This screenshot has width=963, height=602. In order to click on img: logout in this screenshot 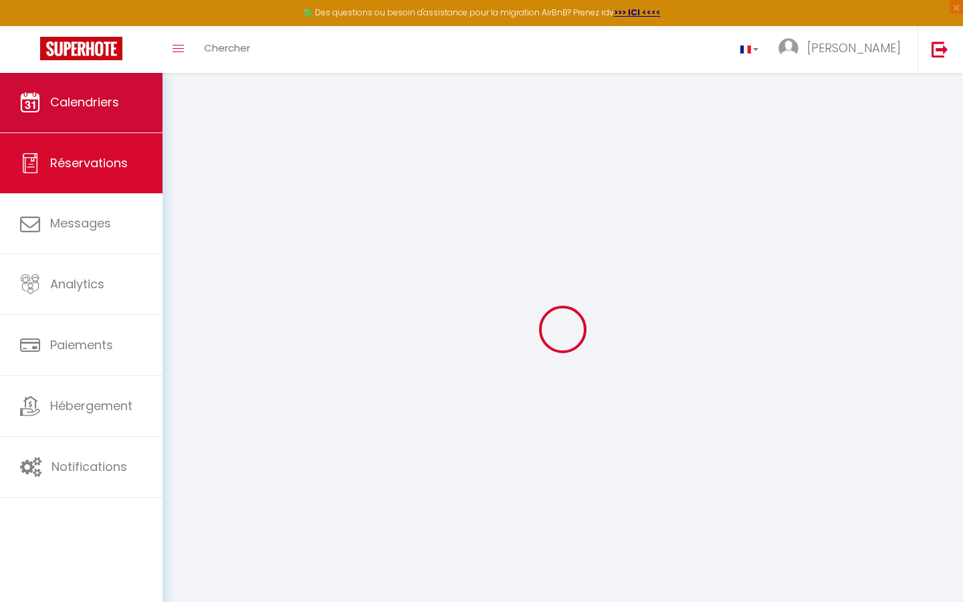, I will do `click(940, 49)`.